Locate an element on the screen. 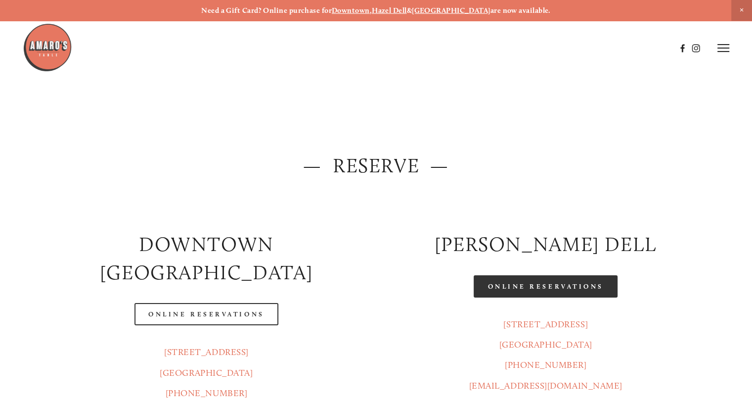 The height and width of the screenshot is (409, 752). img: Amaro's Table is located at coordinates (47, 47).